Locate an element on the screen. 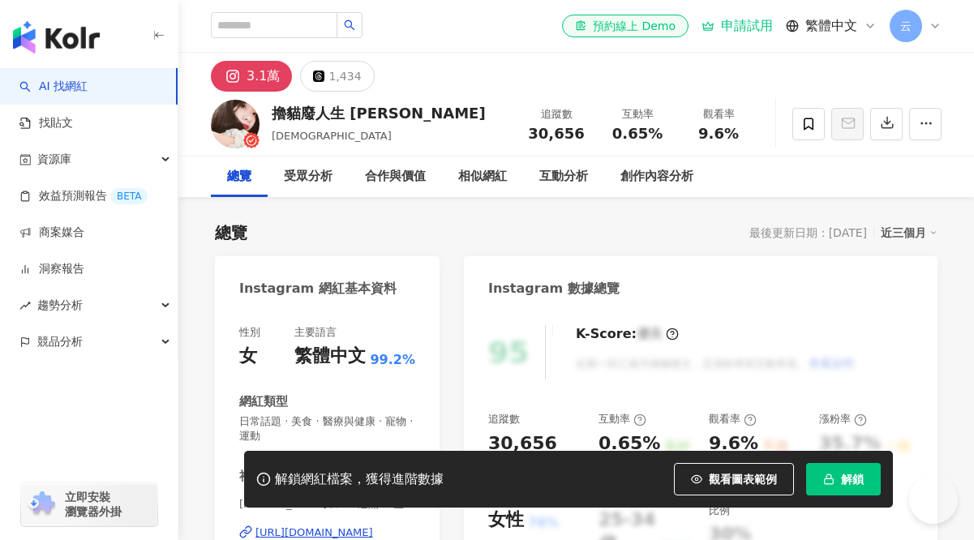 Image resolution: width=974 pixels, height=540 pixels. div: 網紅類型 is located at coordinates (264, 402).